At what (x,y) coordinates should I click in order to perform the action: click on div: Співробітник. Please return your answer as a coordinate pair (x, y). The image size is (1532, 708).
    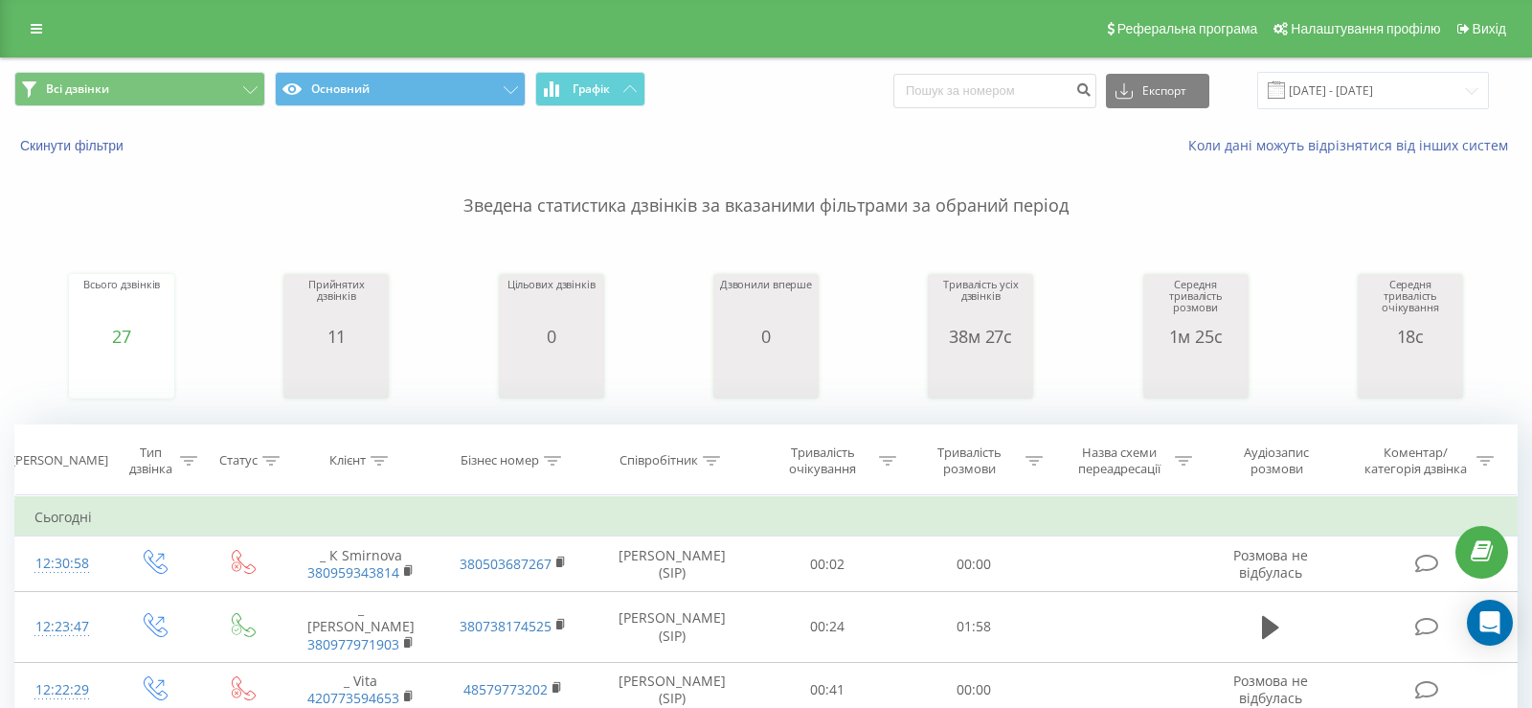
    Looking at the image, I should click on (659, 461).